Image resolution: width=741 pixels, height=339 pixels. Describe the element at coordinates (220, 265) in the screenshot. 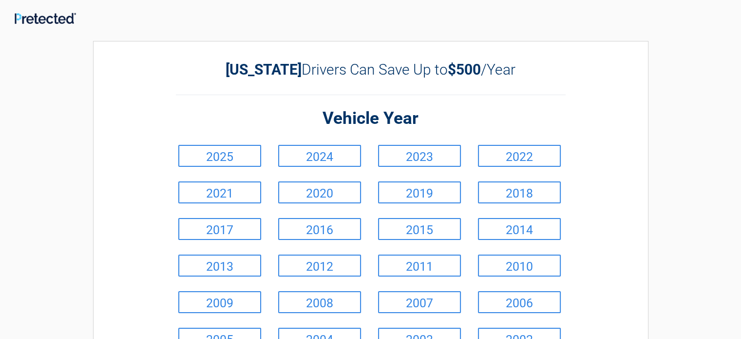

I see `a: 2013` at that location.